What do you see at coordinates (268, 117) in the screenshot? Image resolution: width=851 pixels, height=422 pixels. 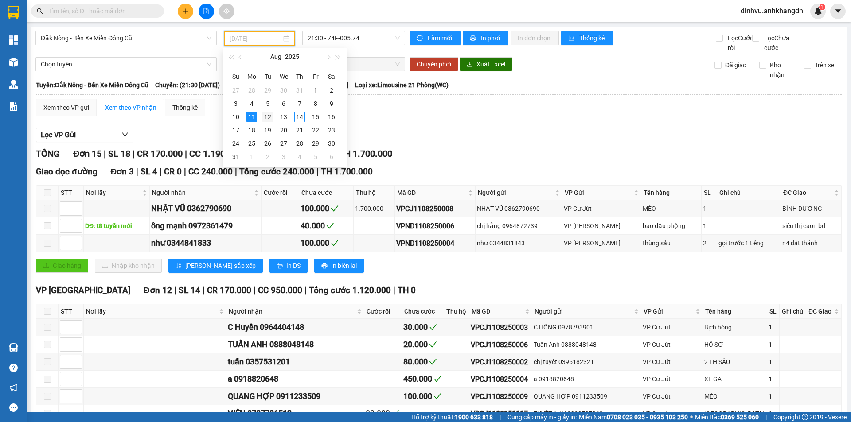 I see `td: 2025-08-12` at bounding box center [268, 117].